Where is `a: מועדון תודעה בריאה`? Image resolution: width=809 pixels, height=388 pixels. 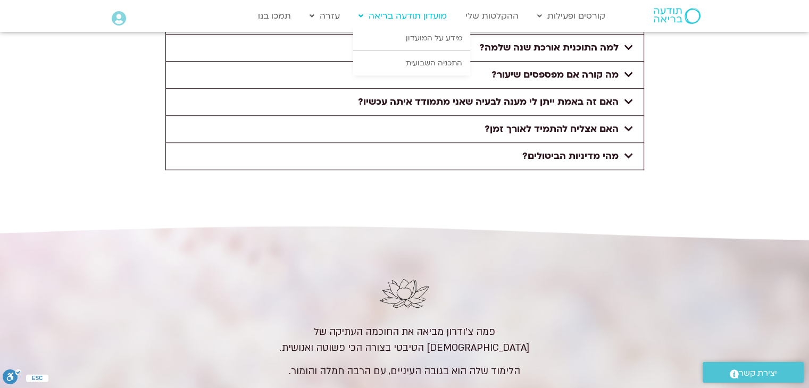 a: מועדון תודעה בריאה is located at coordinates (402, 16).